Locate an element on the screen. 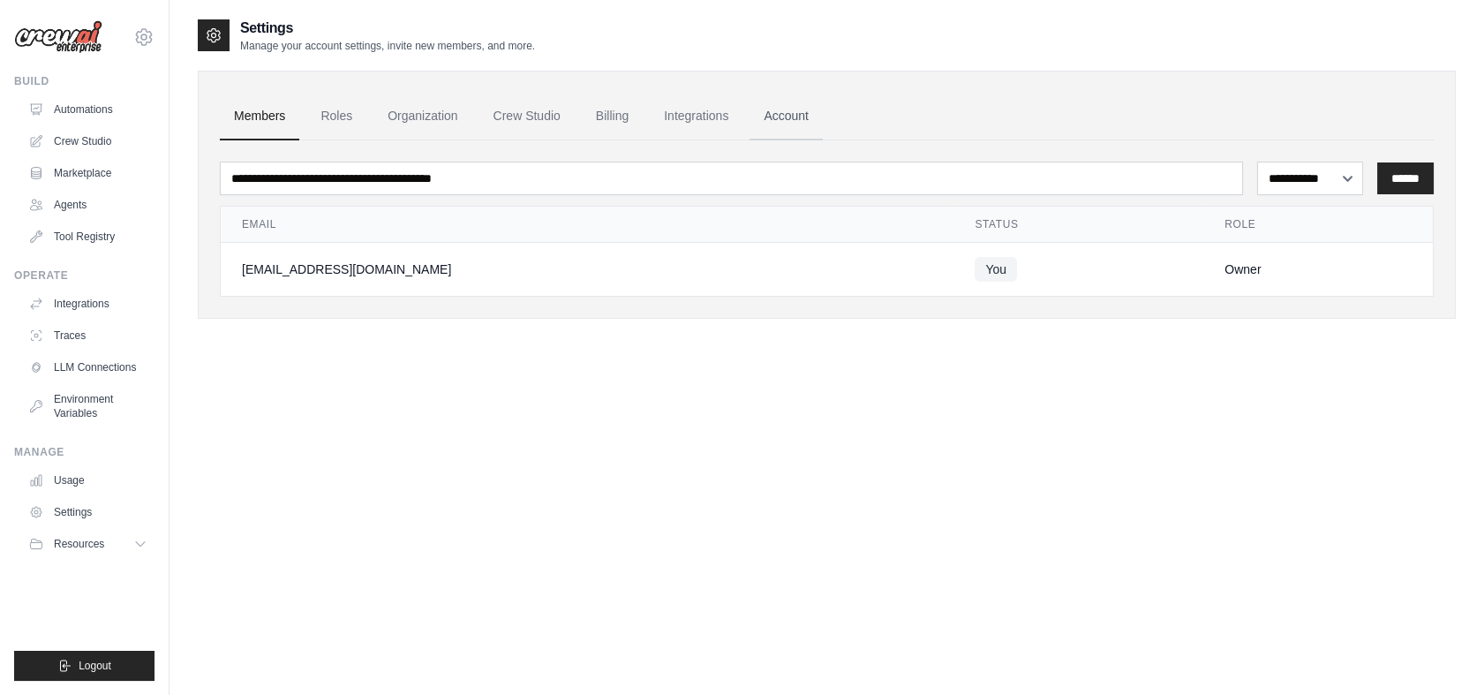 The width and height of the screenshot is (1484, 695). a: Agents is located at coordinates (87, 205).